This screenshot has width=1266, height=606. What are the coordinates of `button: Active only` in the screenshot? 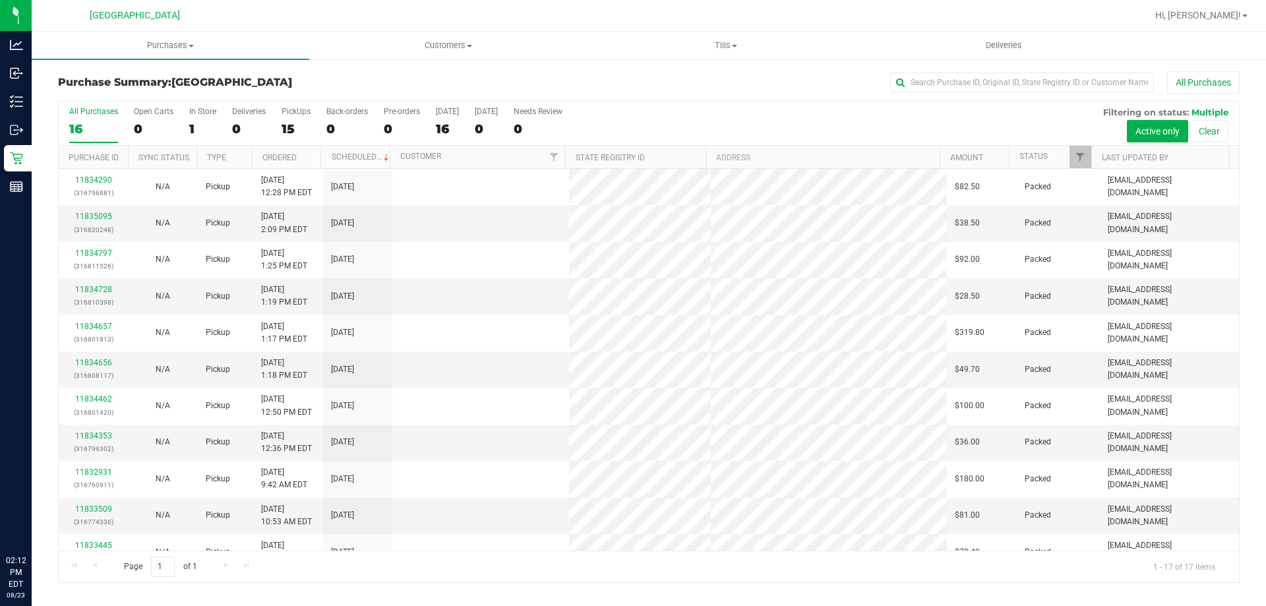 It's located at (1157, 131).